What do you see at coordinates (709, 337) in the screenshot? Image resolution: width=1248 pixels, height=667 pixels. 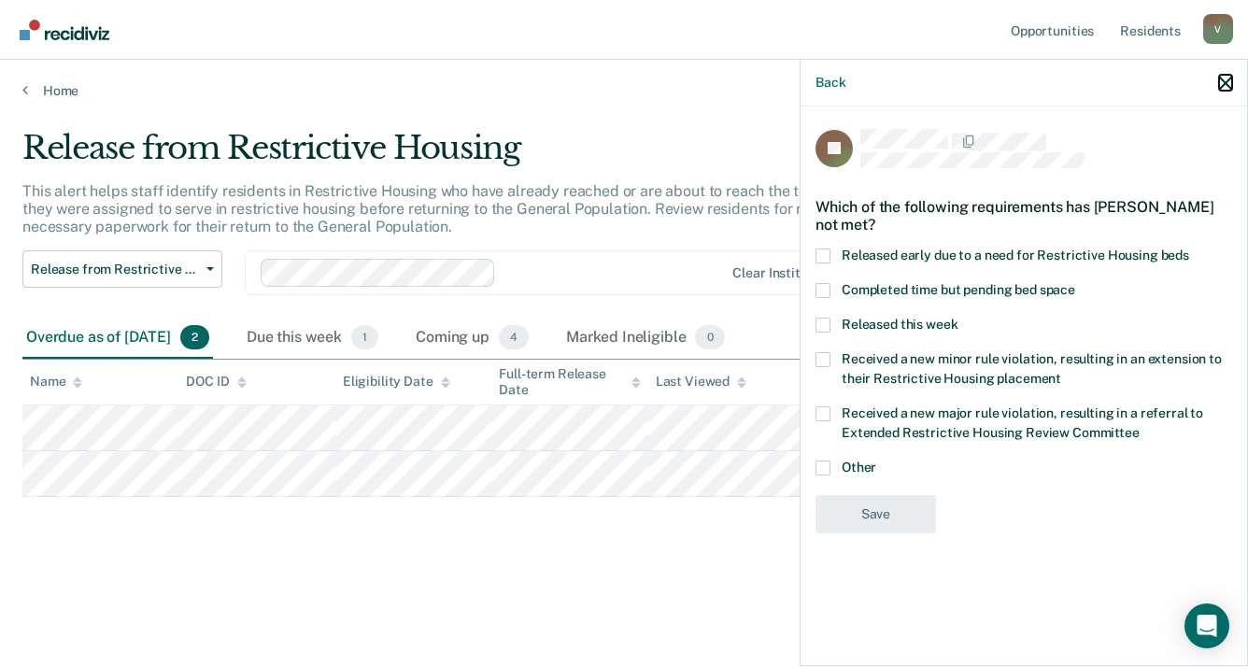 I see `span: 0` at bounding box center [709, 337].